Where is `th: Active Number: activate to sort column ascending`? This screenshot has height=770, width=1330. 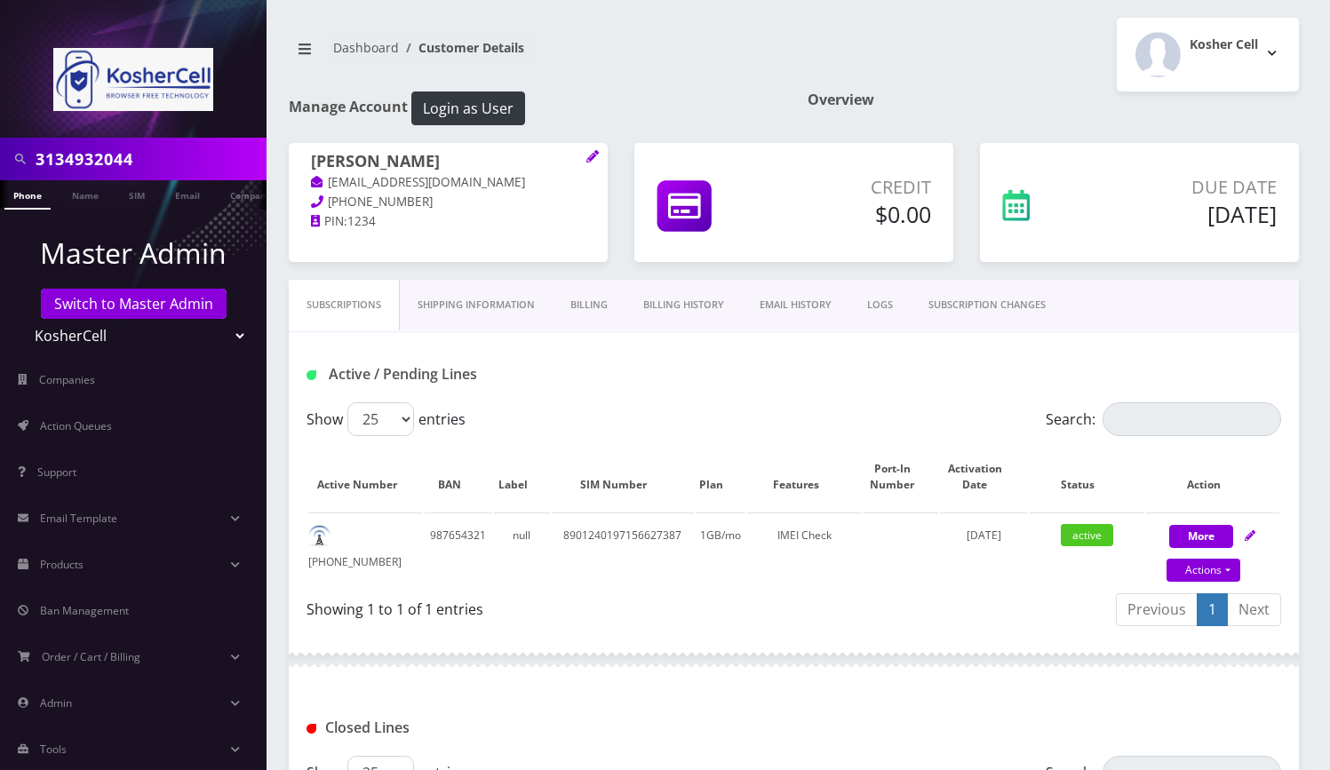 th: Active Number: activate to sort column ascending is located at coordinates (365, 477).